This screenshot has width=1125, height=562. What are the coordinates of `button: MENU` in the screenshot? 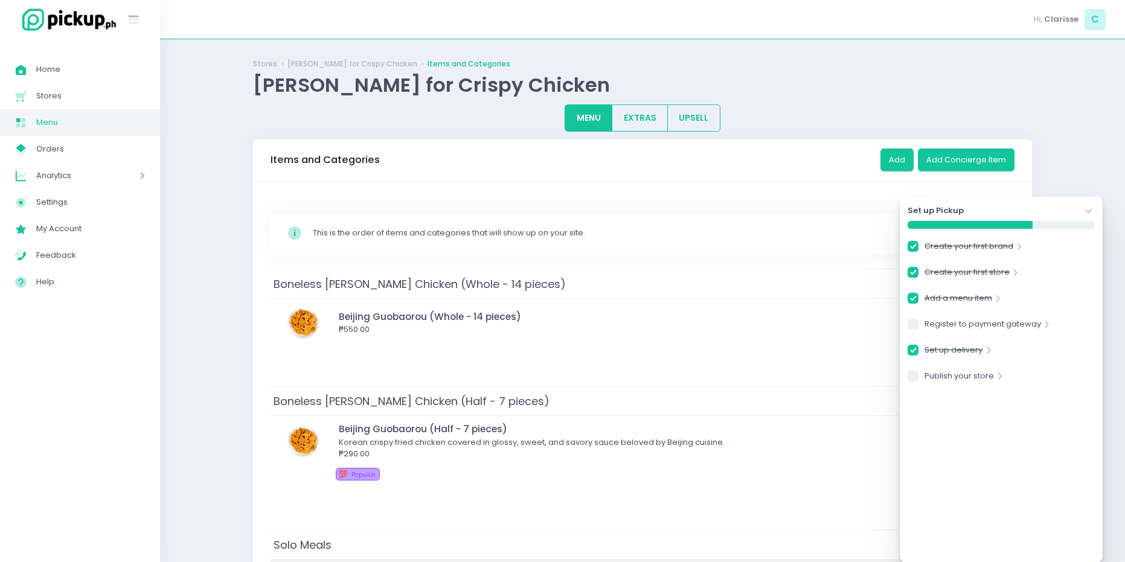 It's located at (588, 118).